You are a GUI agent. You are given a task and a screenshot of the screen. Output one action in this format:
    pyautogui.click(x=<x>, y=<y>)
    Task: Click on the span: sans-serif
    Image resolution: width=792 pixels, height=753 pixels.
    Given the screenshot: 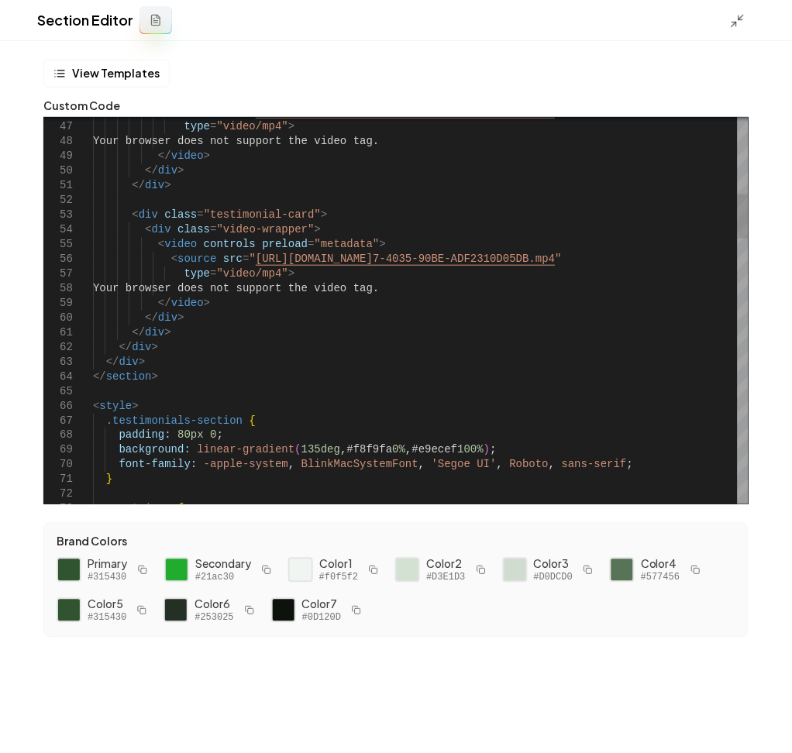 What is the action you would take?
    pyautogui.click(x=594, y=465)
    